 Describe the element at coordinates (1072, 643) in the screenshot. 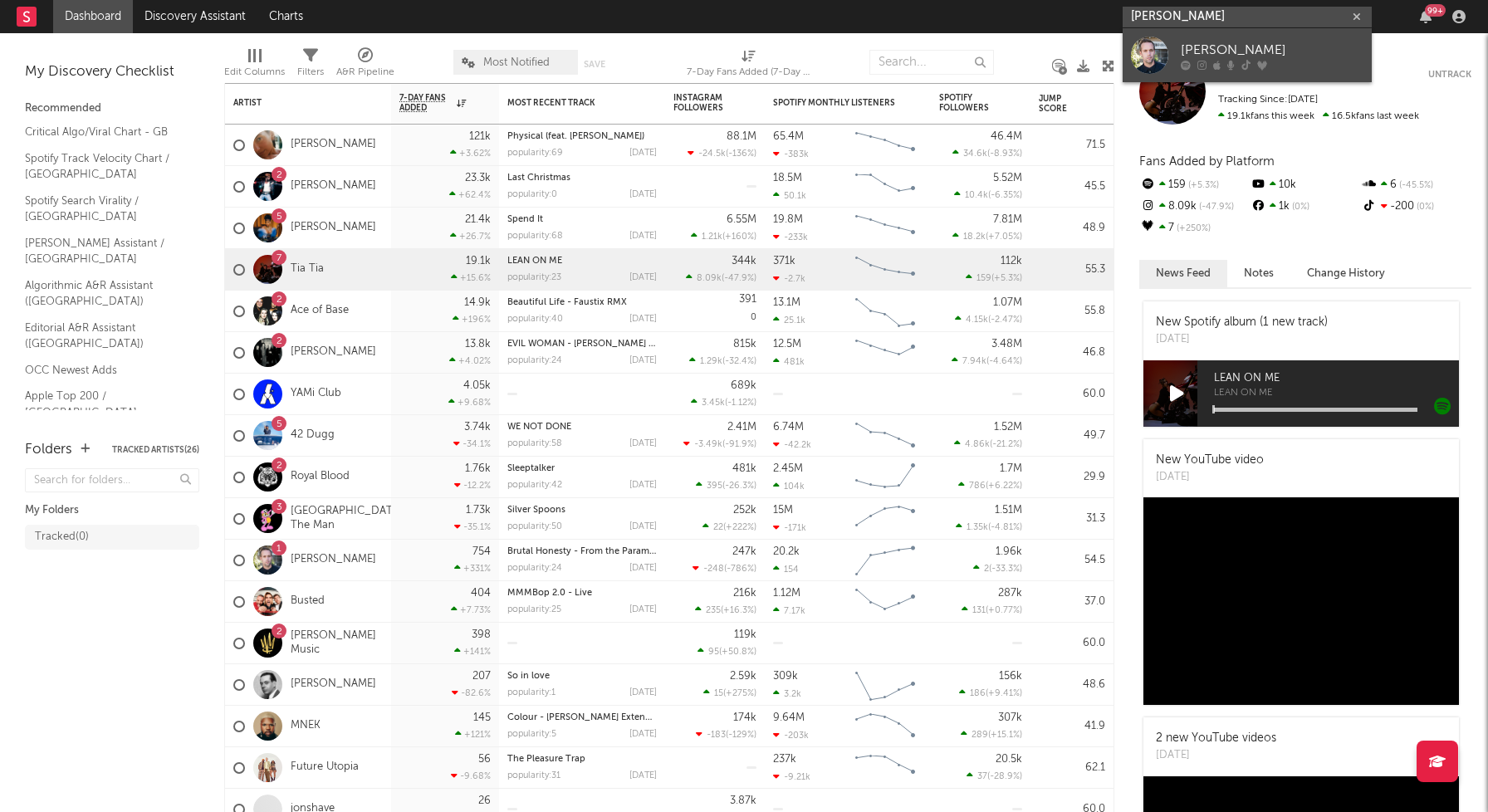

I see `div: 60.0` at that location.